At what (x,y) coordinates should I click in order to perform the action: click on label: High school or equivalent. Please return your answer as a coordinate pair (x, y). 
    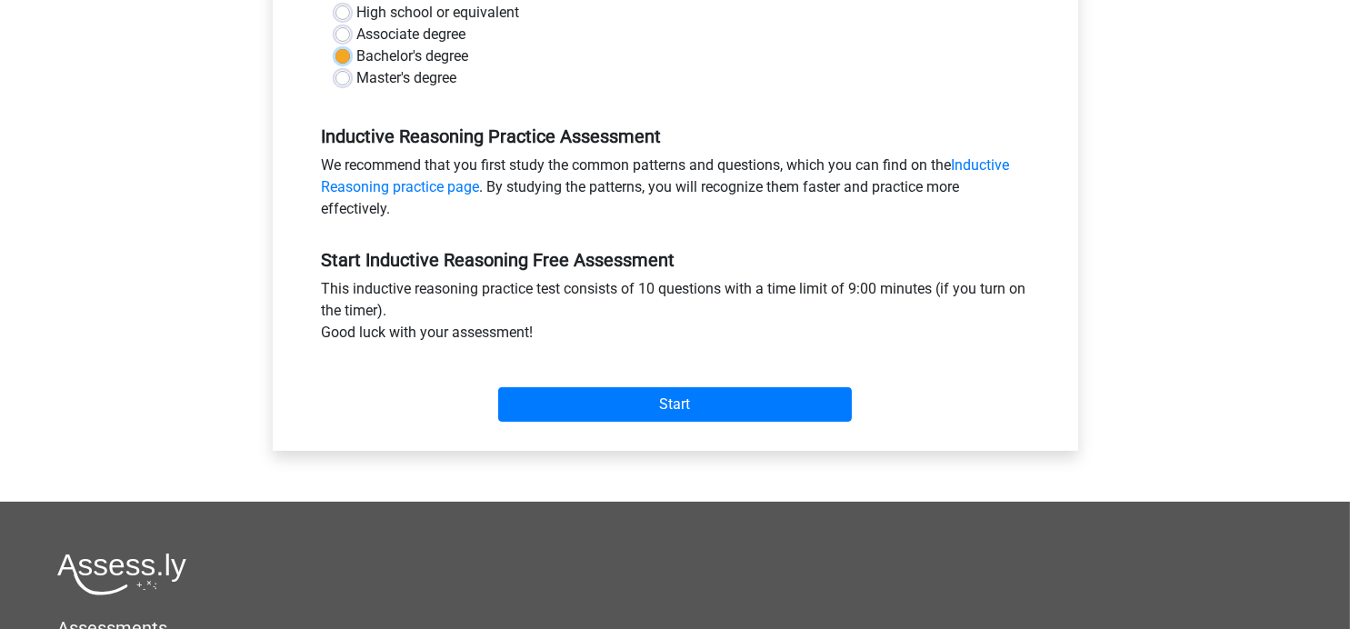
    Looking at the image, I should click on (438, 13).